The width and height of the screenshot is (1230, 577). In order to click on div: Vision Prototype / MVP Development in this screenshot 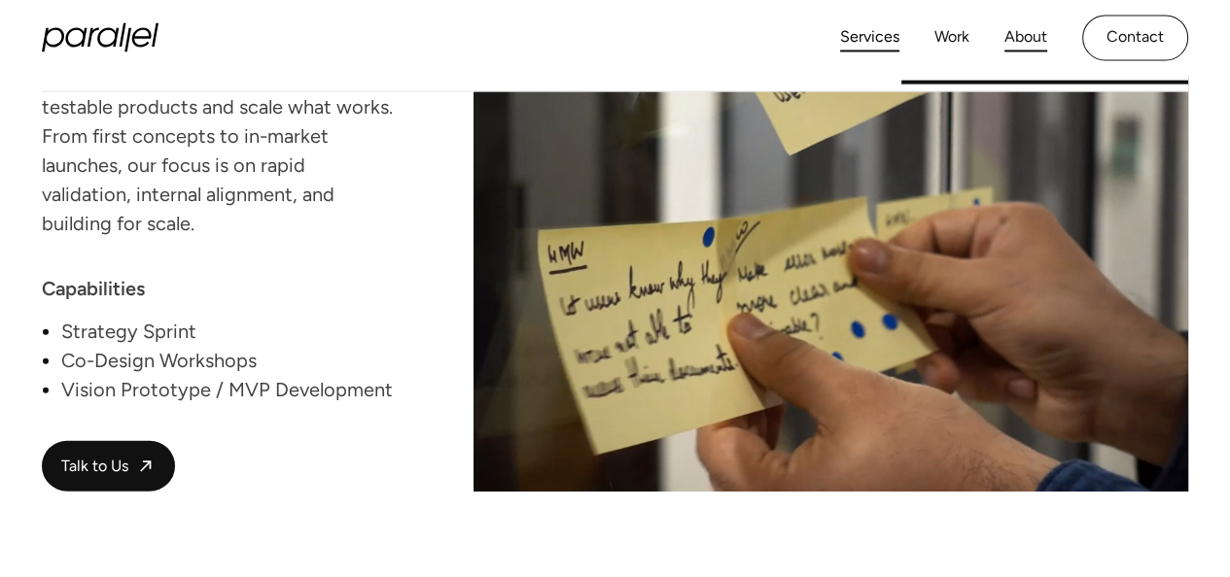, I will do `click(230, 390)`.